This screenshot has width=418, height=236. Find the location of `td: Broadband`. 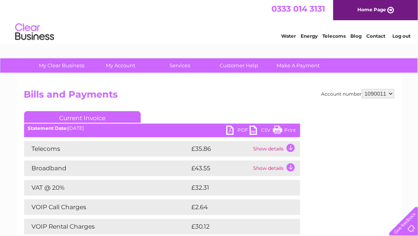

td: Broadband is located at coordinates (107, 169).